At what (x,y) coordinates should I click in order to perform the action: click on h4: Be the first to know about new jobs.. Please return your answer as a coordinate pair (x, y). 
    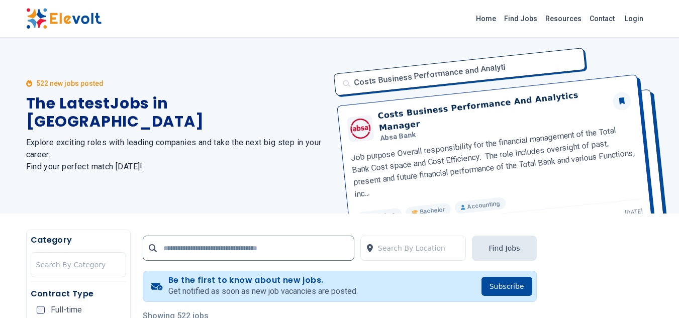
    Looking at the image, I should click on (263, 280).